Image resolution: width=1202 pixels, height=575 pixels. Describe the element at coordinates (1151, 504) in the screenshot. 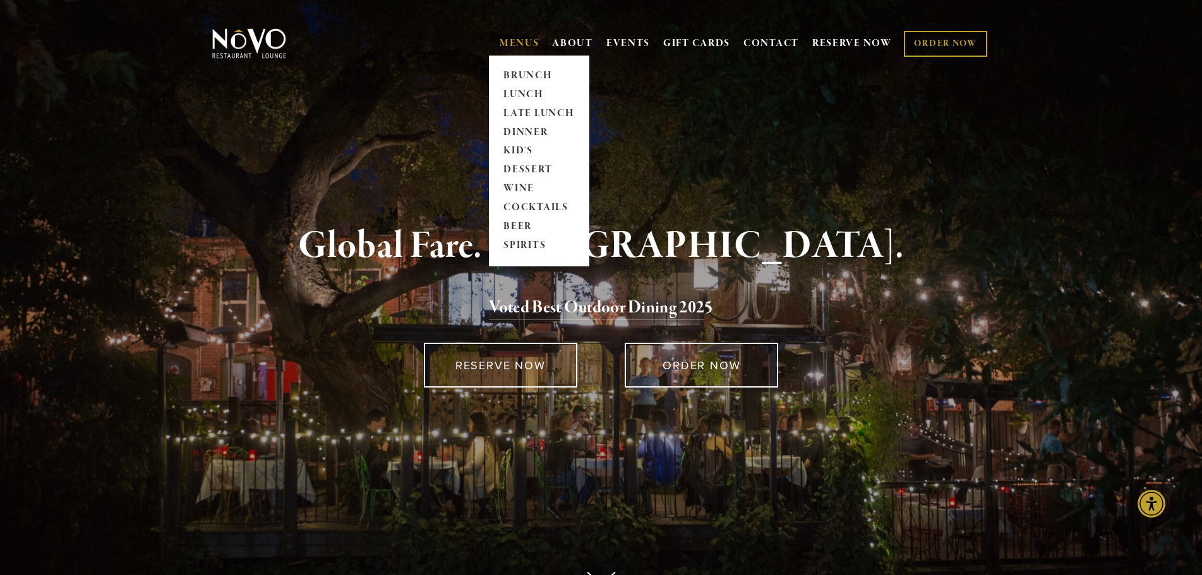

I see `div: Accessibility Menu` at that location.